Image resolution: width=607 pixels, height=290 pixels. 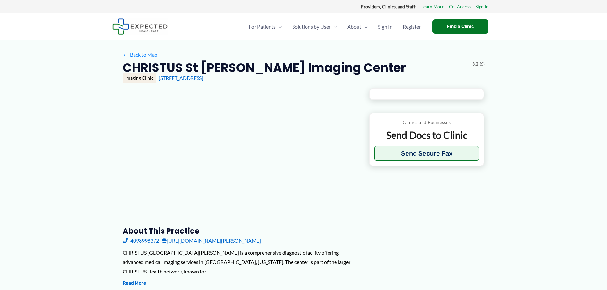 What do you see at coordinates (461, 26) in the screenshot?
I see `a: Find a Clinic` at bounding box center [461, 26].